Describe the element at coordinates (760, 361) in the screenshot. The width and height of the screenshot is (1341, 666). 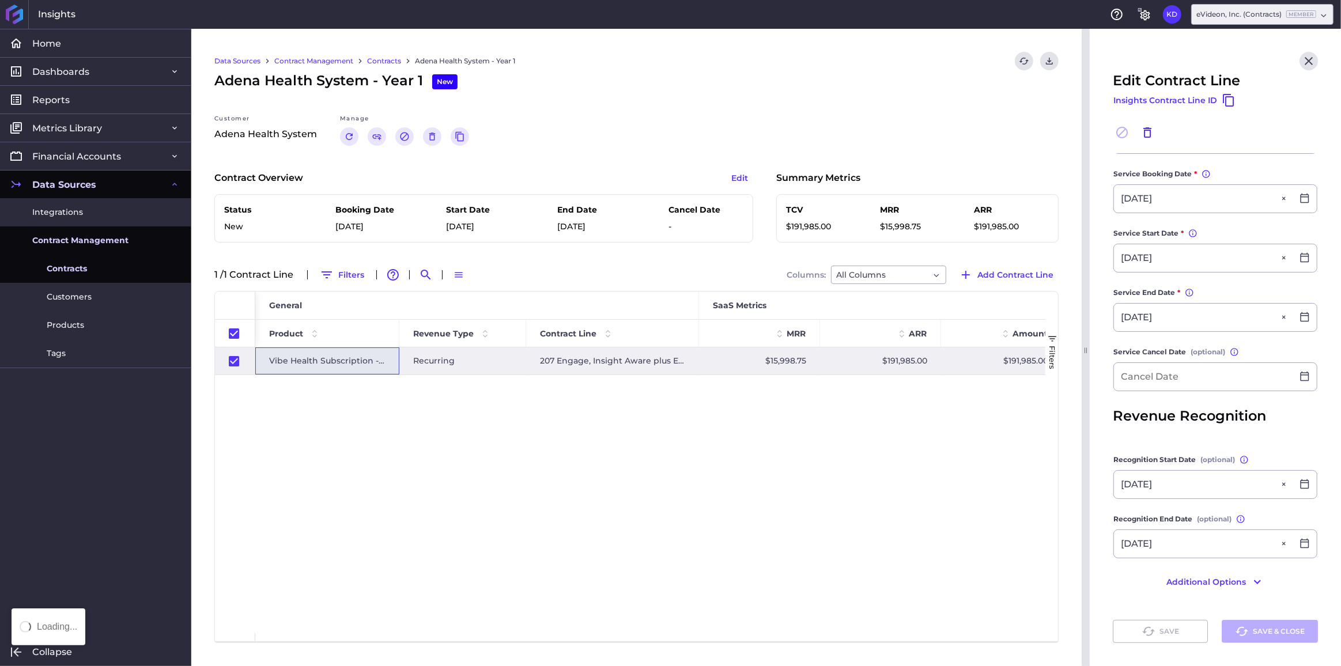
I see `div: $15,998.75` at that location.